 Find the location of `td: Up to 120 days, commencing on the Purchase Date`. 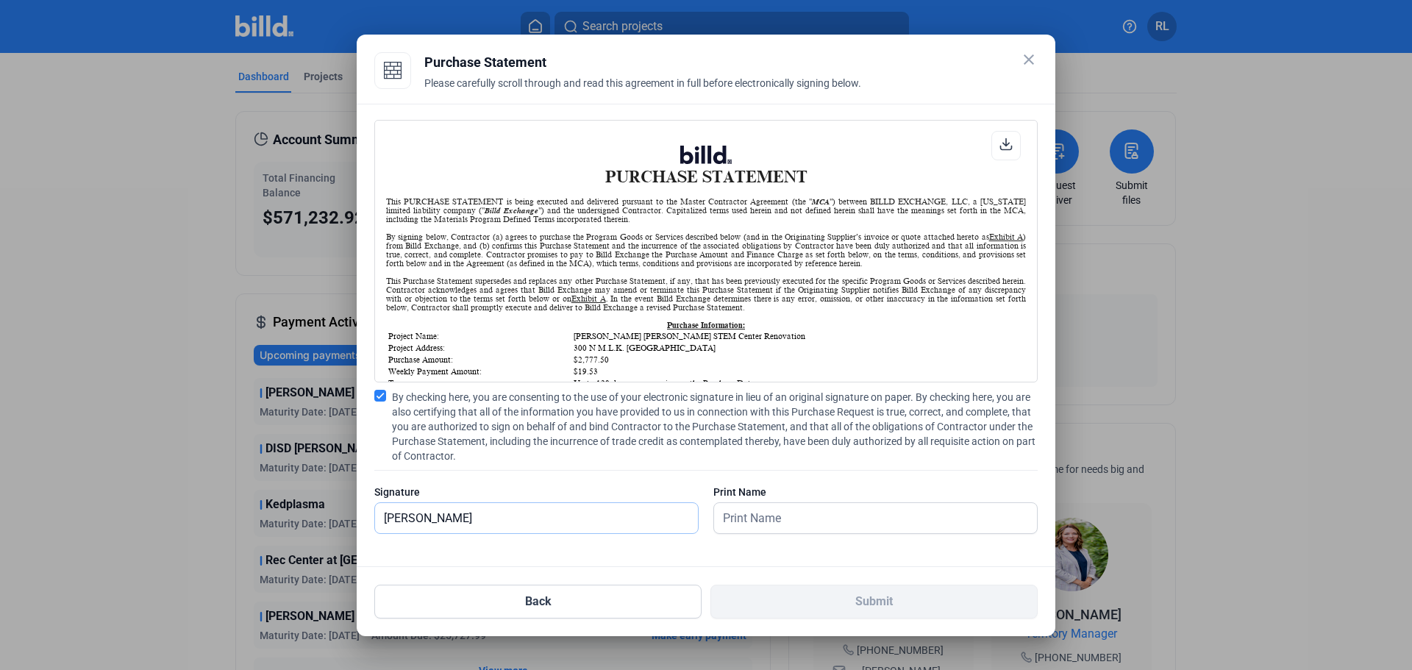

td: Up to 120 days, commencing on the Purchase Date is located at coordinates (799, 383).